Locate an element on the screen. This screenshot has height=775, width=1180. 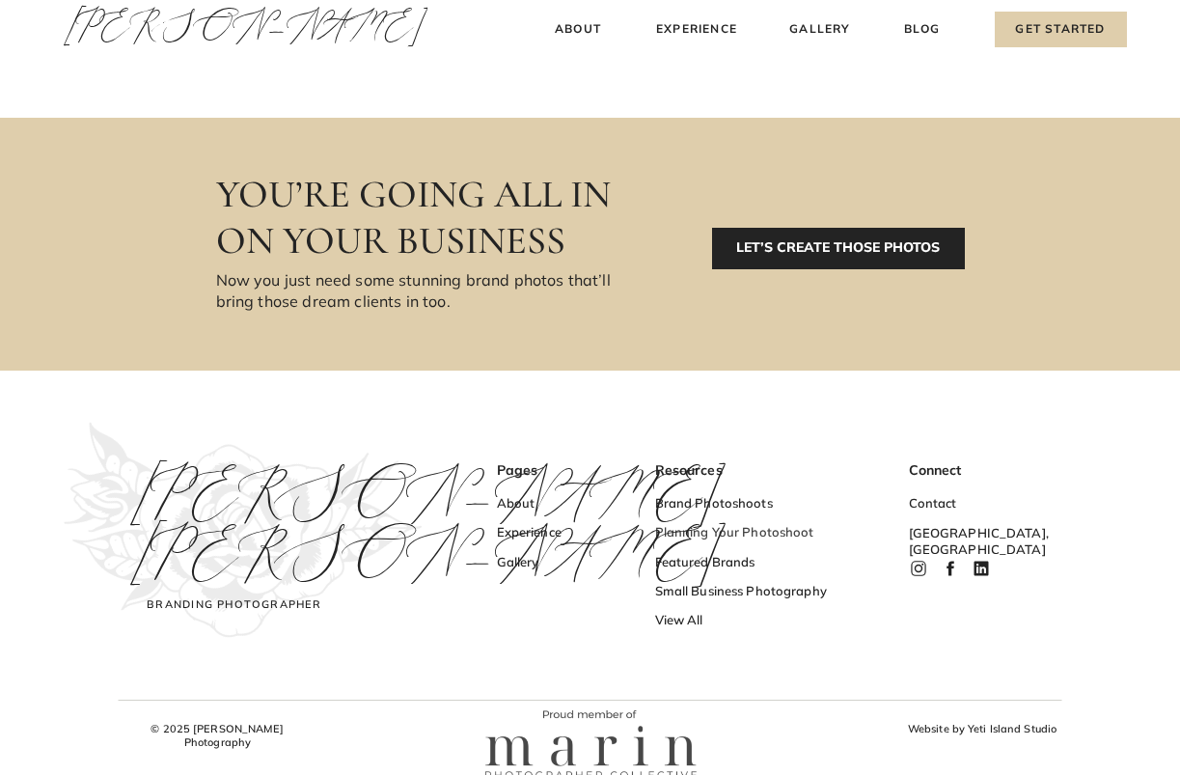
h3: You’re going all in on your business is located at coordinates (416, 220).